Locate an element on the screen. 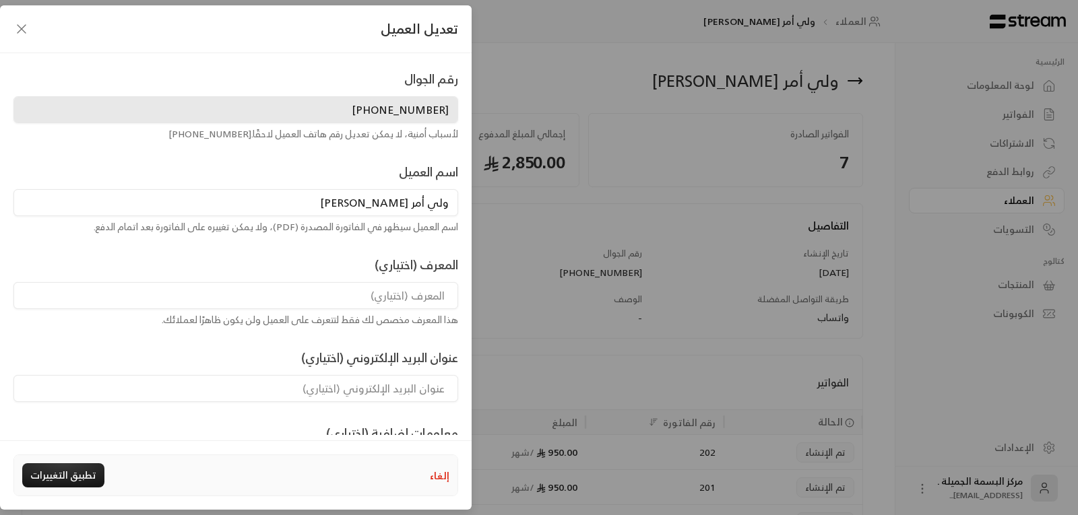 The height and width of the screenshot is (515, 1078). span: تعديل العميل is located at coordinates (419, 29).